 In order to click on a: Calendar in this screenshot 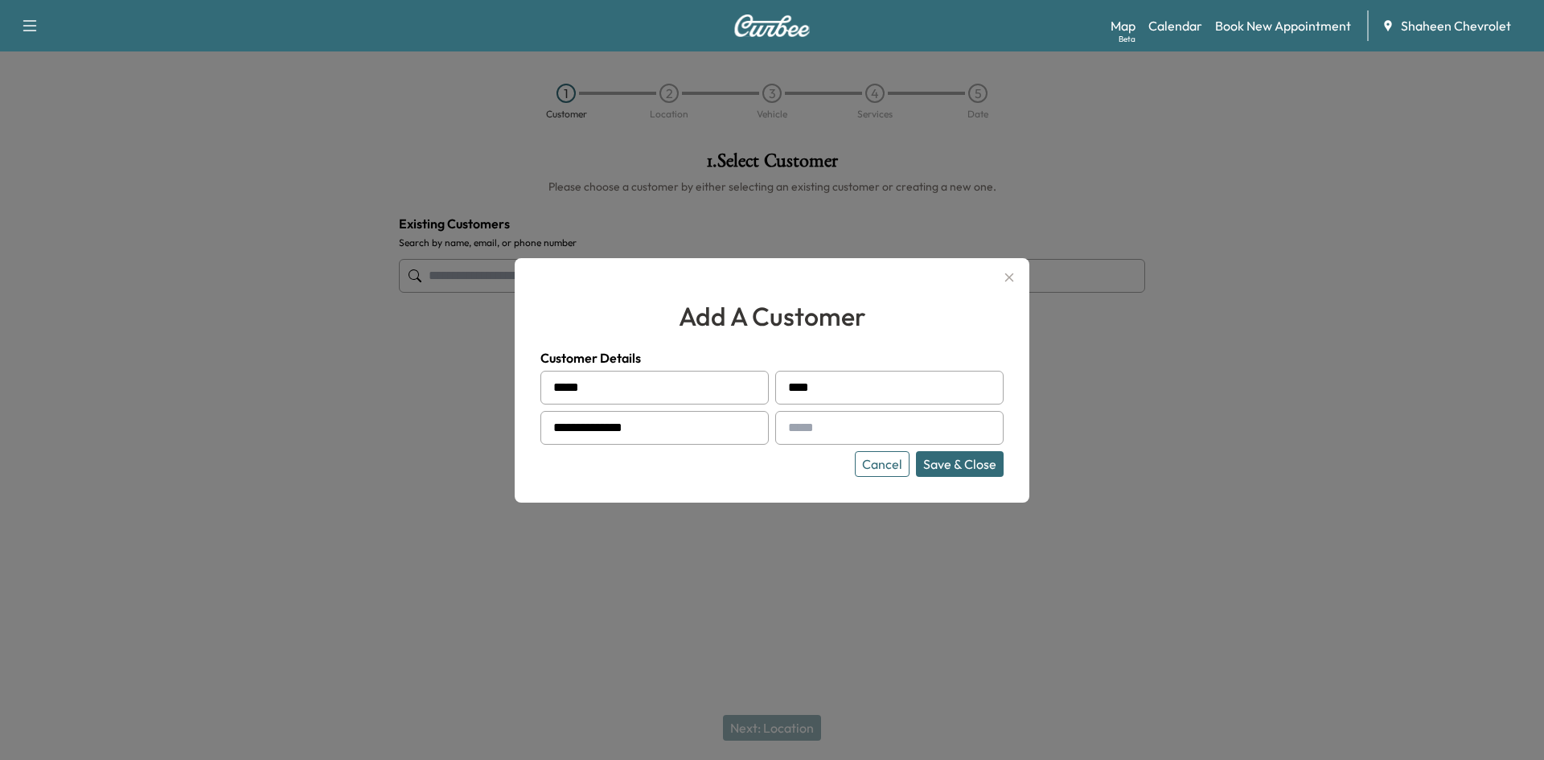, I will do `click(1175, 26)`.